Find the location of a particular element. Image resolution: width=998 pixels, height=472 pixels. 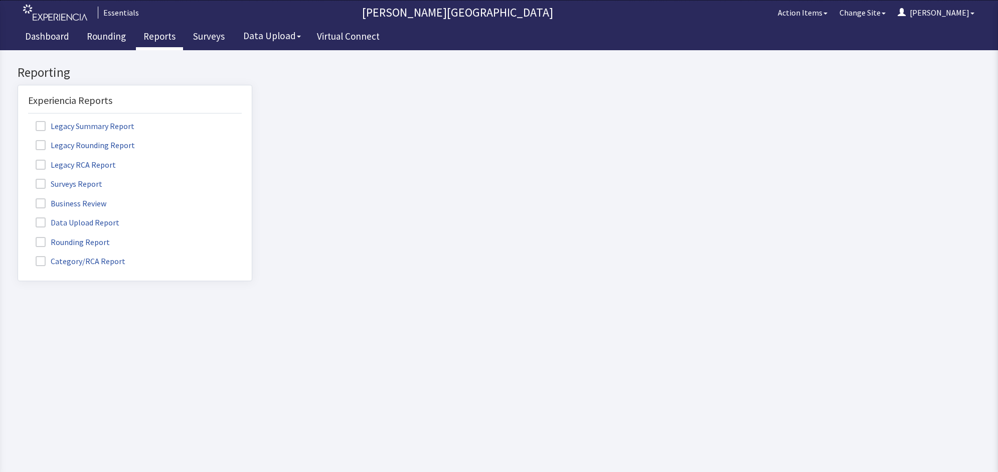

h2: Reporting is located at coordinates (135, 23).